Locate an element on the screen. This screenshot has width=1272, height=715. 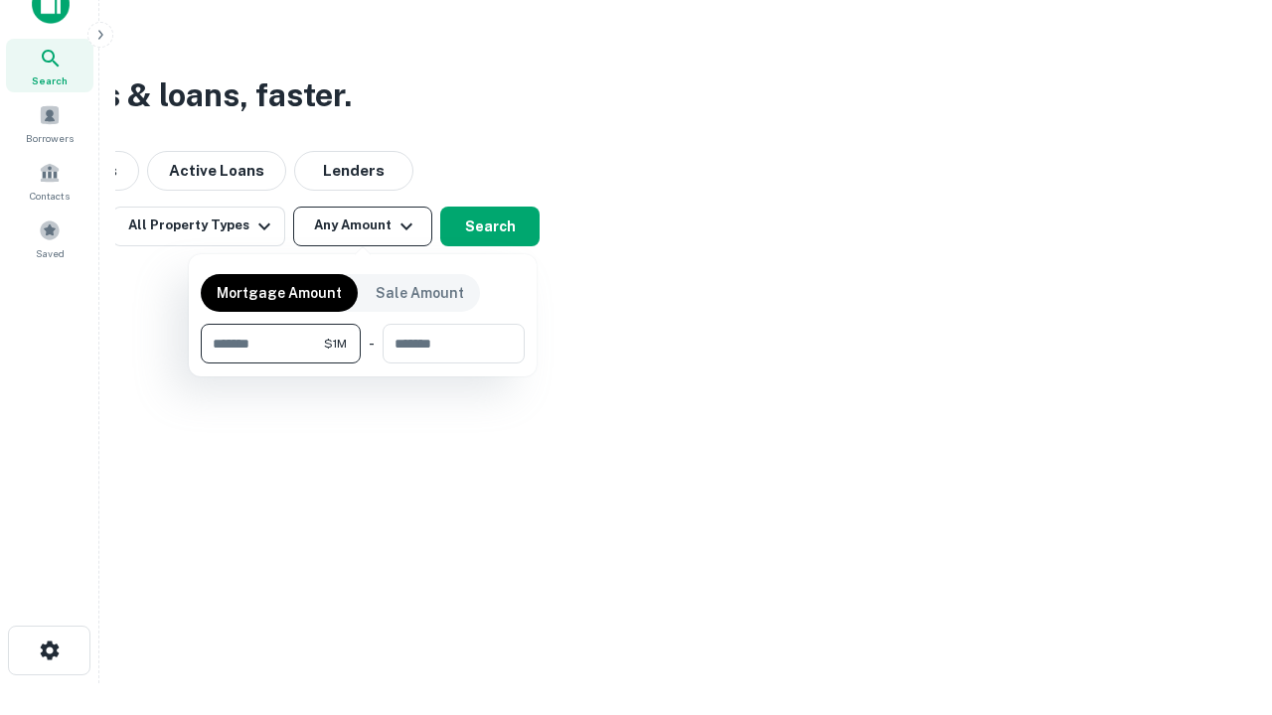
p: Sale Amount is located at coordinates (419, 293).